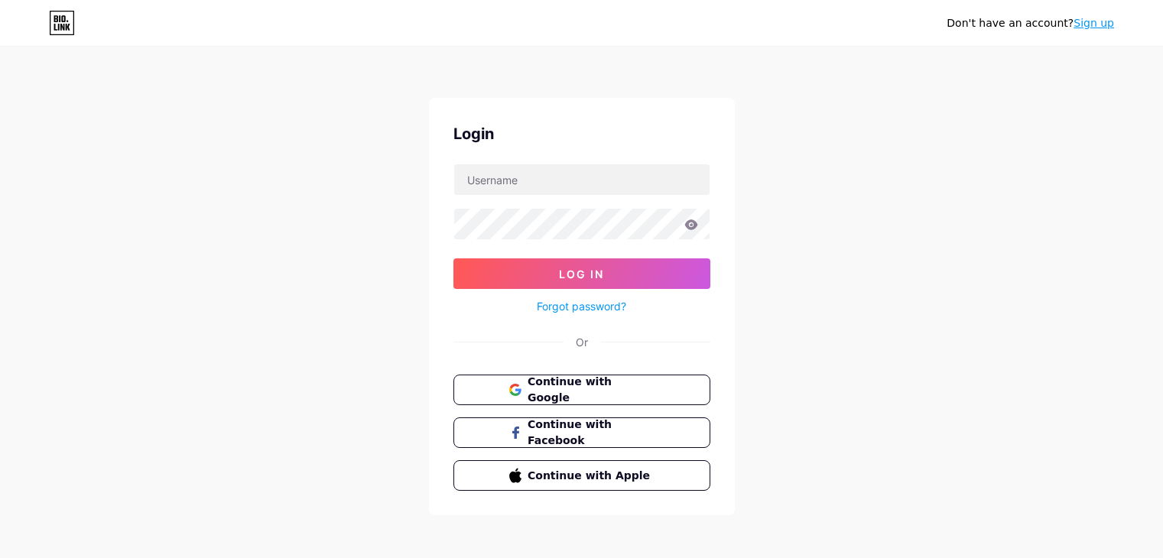  I want to click on button: Continue with Facebook, so click(582, 433).